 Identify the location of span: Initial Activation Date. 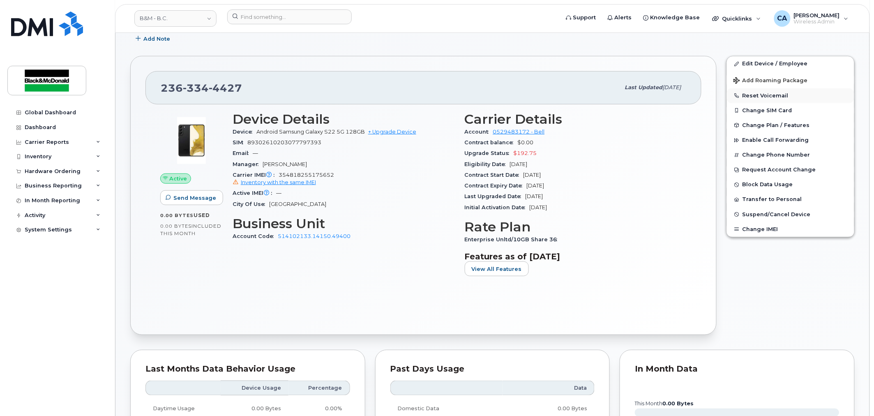
(497, 207).